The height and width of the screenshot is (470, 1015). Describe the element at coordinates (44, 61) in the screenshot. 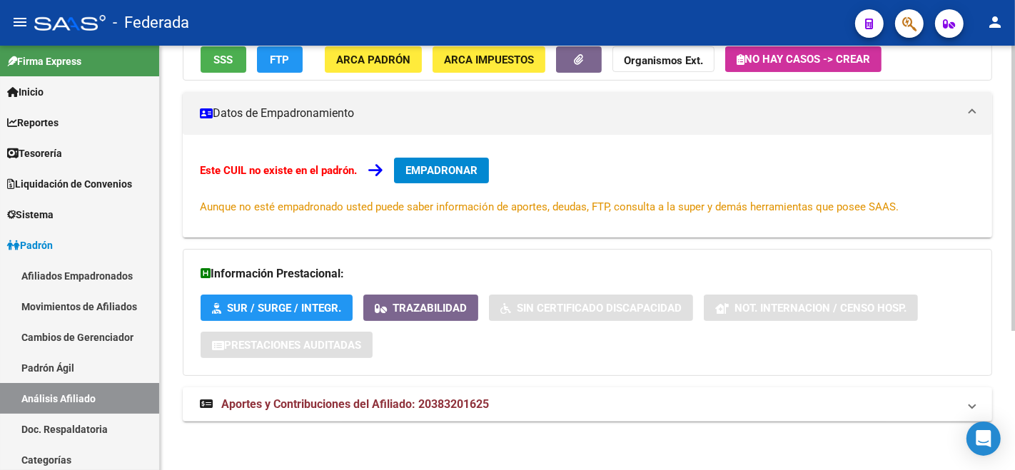

I see `span: Firma Express` at that location.